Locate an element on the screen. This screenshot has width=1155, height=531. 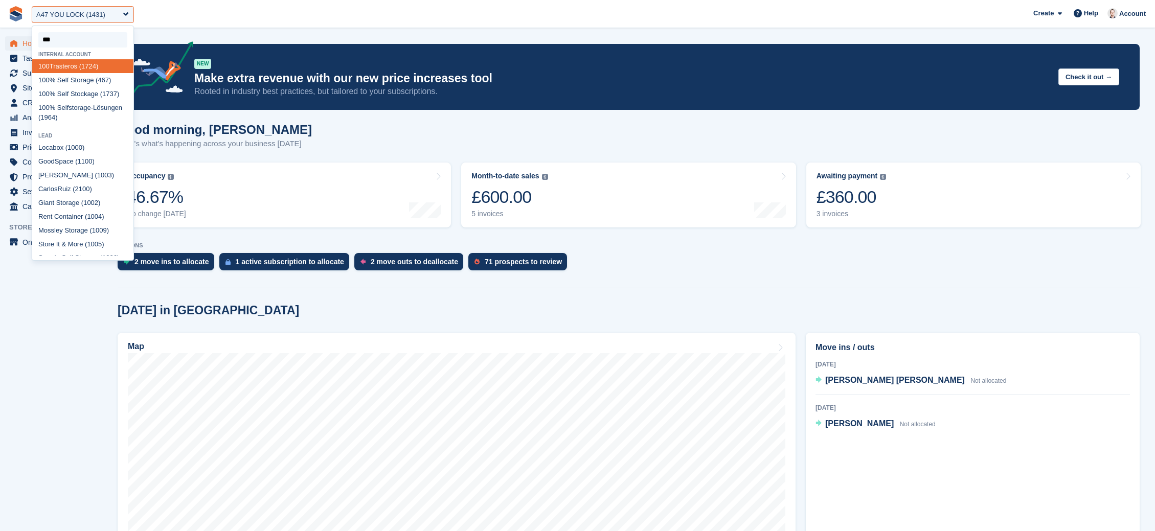
span: Sites is located at coordinates (53, 88).